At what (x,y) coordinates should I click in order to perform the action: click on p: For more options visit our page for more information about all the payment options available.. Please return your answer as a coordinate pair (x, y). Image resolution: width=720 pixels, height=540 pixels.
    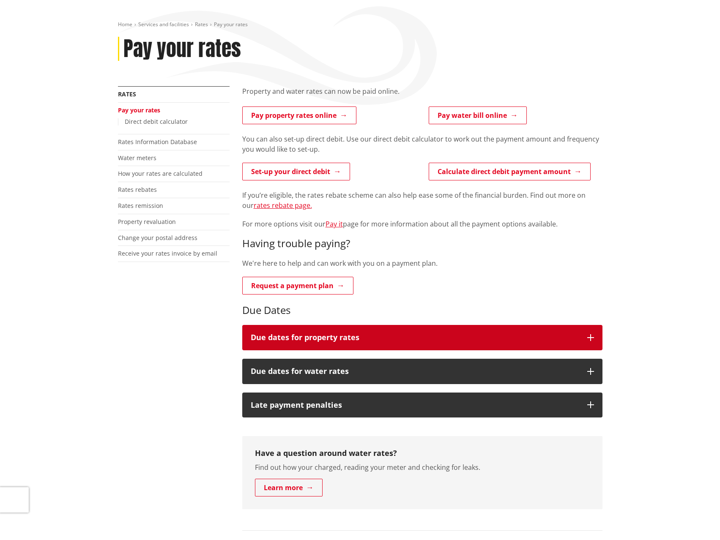
    Looking at the image, I should click on (422, 224).